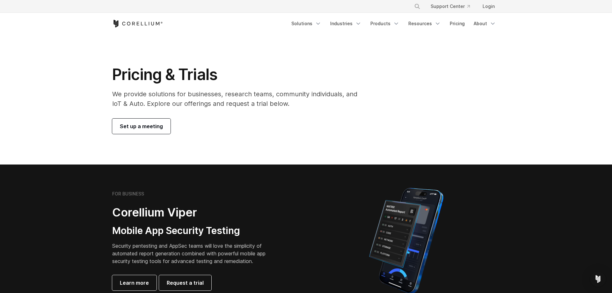  What do you see at coordinates (134, 283) in the screenshot?
I see `span: Learn more` at bounding box center [134, 283].